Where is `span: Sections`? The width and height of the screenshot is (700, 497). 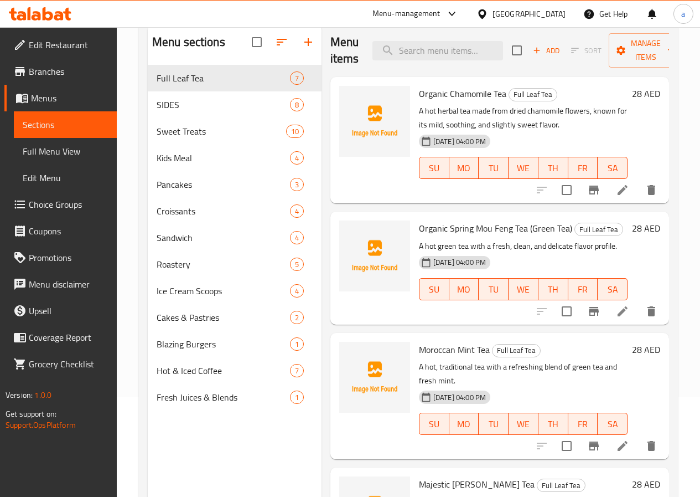 span: Sections is located at coordinates (65, 125).